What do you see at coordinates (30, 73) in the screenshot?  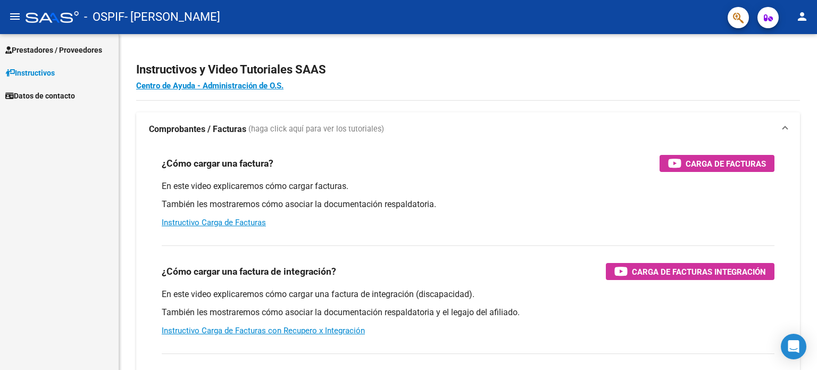 I see `span: Instructivos` at bounding box center [30, 73].